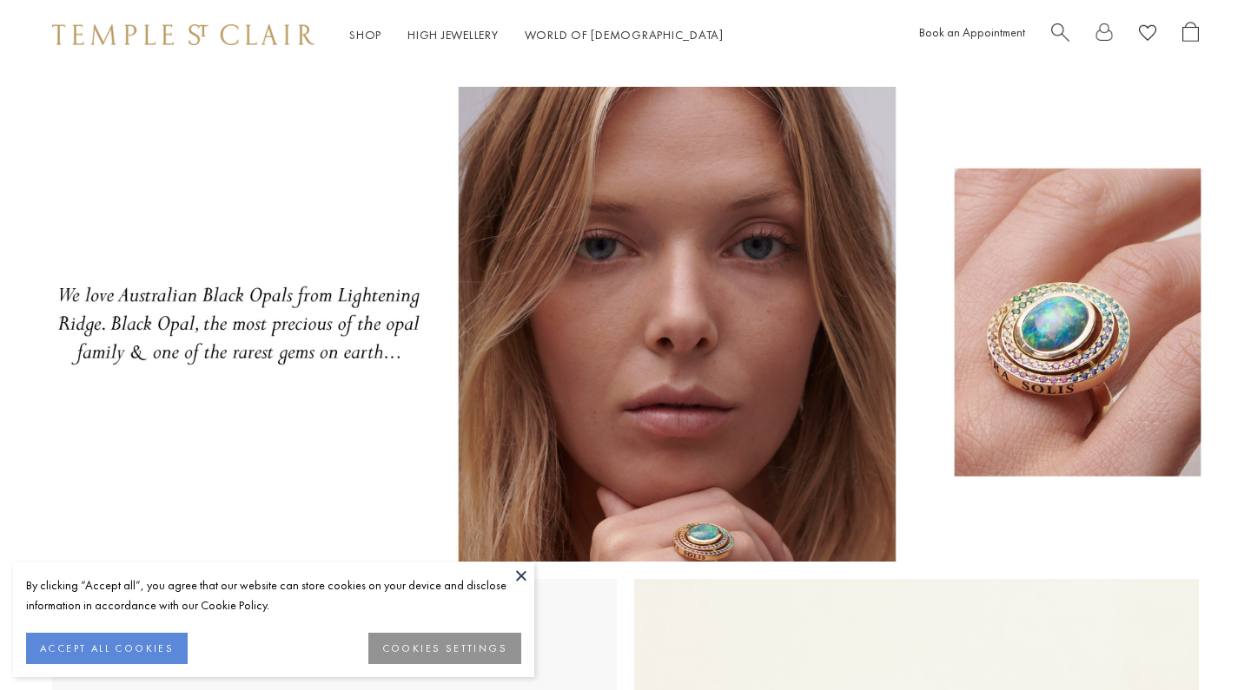  What do you see at coordinates (183, 35) in the screenshot?
I see `img: Temple St. Clair` at bounding box center [183, 35].